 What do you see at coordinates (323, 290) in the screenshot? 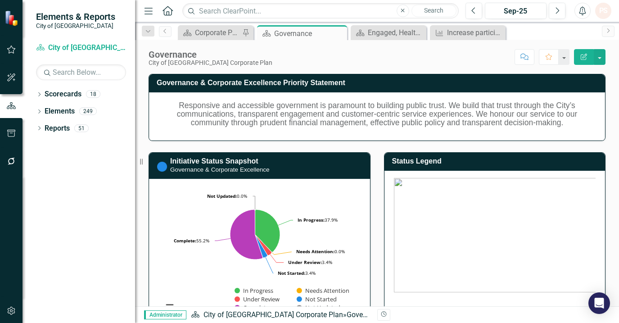
I see `button: Show Needs Attention` at bounding box center [323, 290].